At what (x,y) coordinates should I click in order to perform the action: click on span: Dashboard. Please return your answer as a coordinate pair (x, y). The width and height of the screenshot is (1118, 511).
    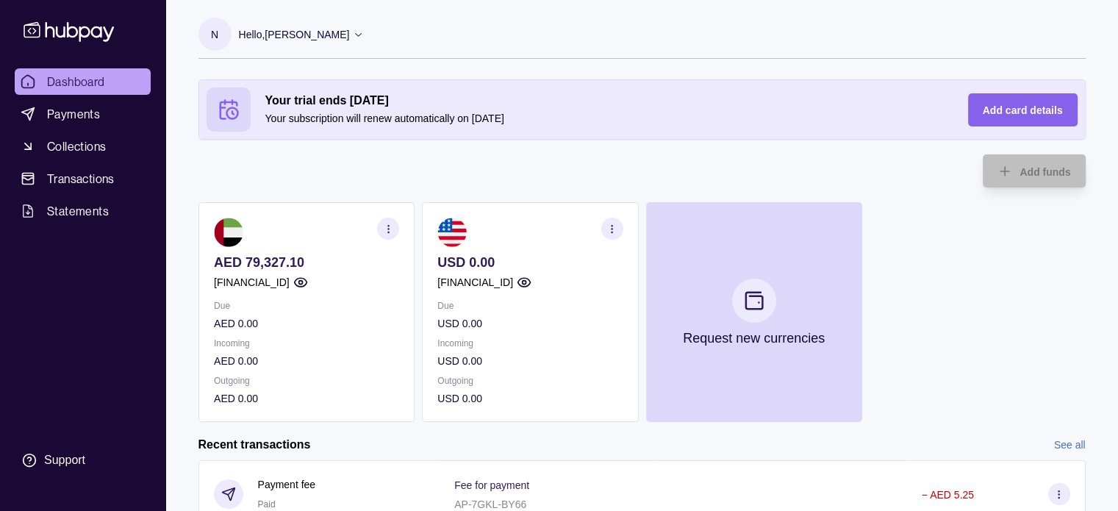
    Looking at the image, I should click on (76, 82).